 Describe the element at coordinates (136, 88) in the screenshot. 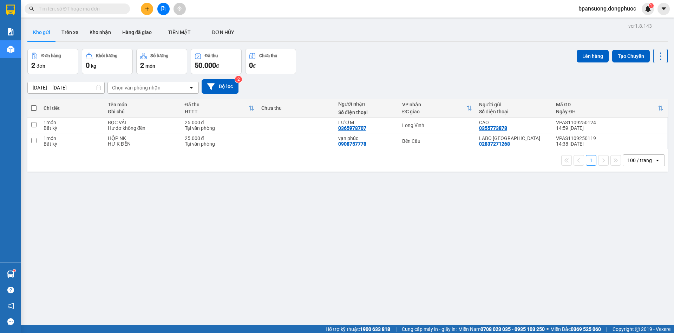

I see `div: Chọn văn phòng nhận` at that location.